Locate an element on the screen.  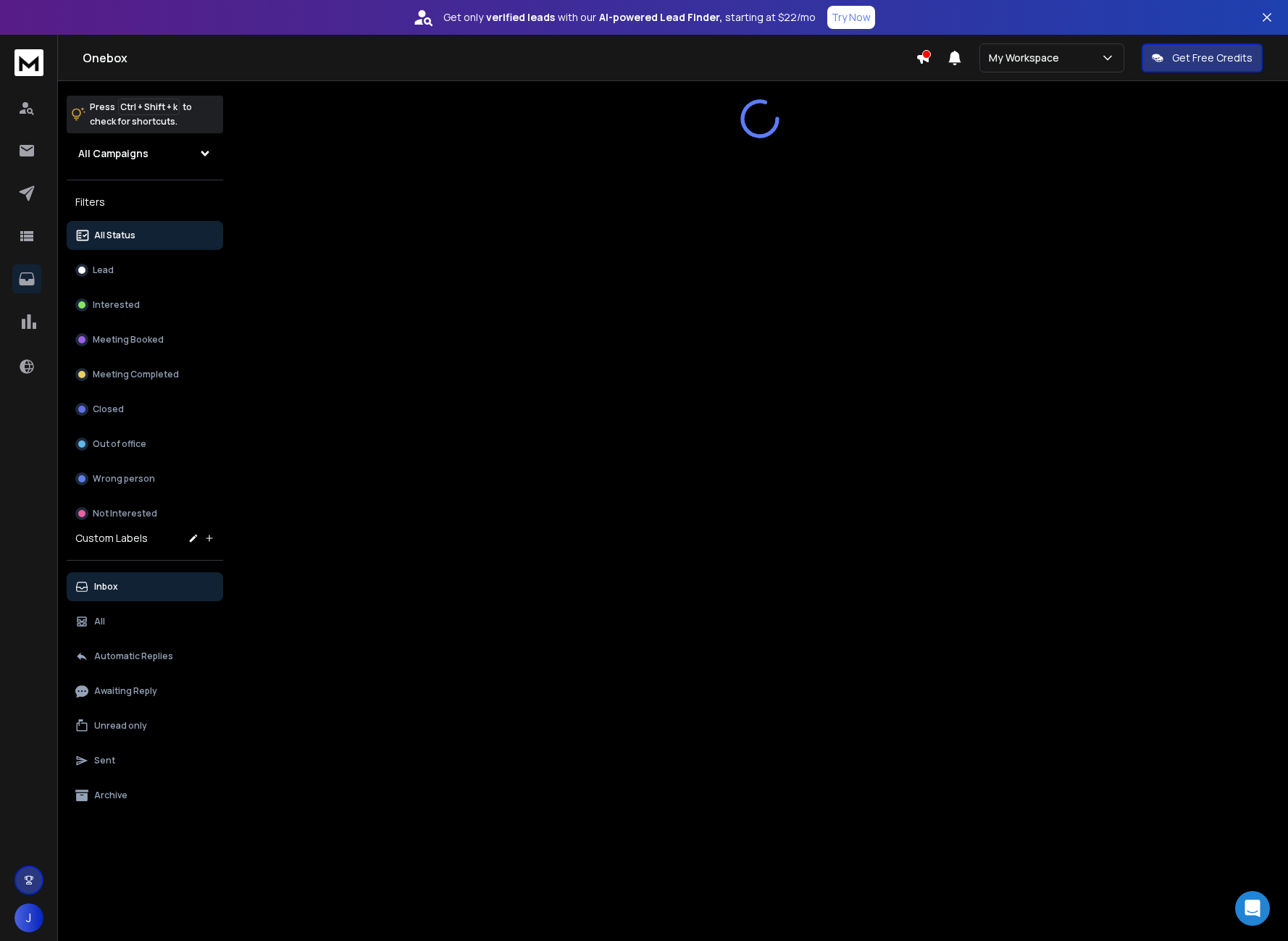
button: Inbox is located at coordinates (144, 586).